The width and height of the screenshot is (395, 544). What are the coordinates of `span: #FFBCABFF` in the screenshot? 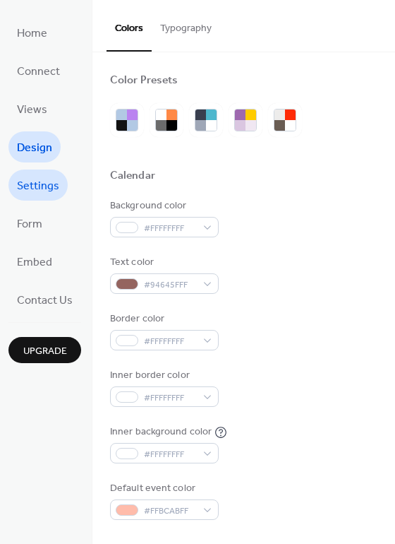 It's located at (170, 511).